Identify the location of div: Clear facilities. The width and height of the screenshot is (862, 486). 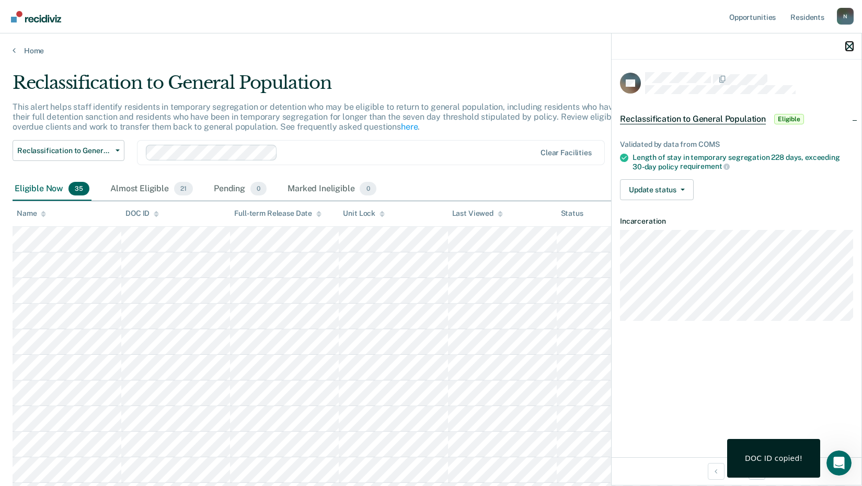
(566, 153).